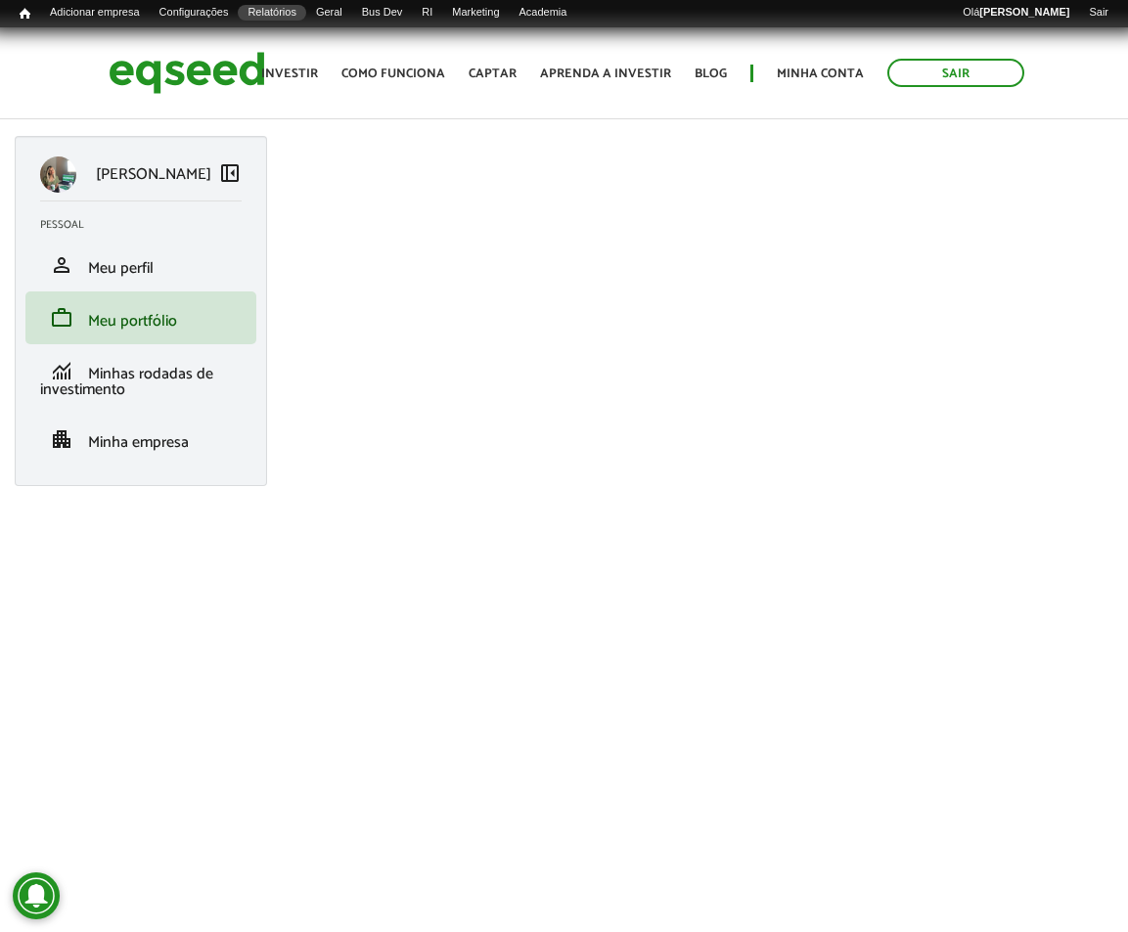 The width and height of the screenshot is (1128, 932). I want to click on li: Minhas rodadas de investimento, so click(141, 379).